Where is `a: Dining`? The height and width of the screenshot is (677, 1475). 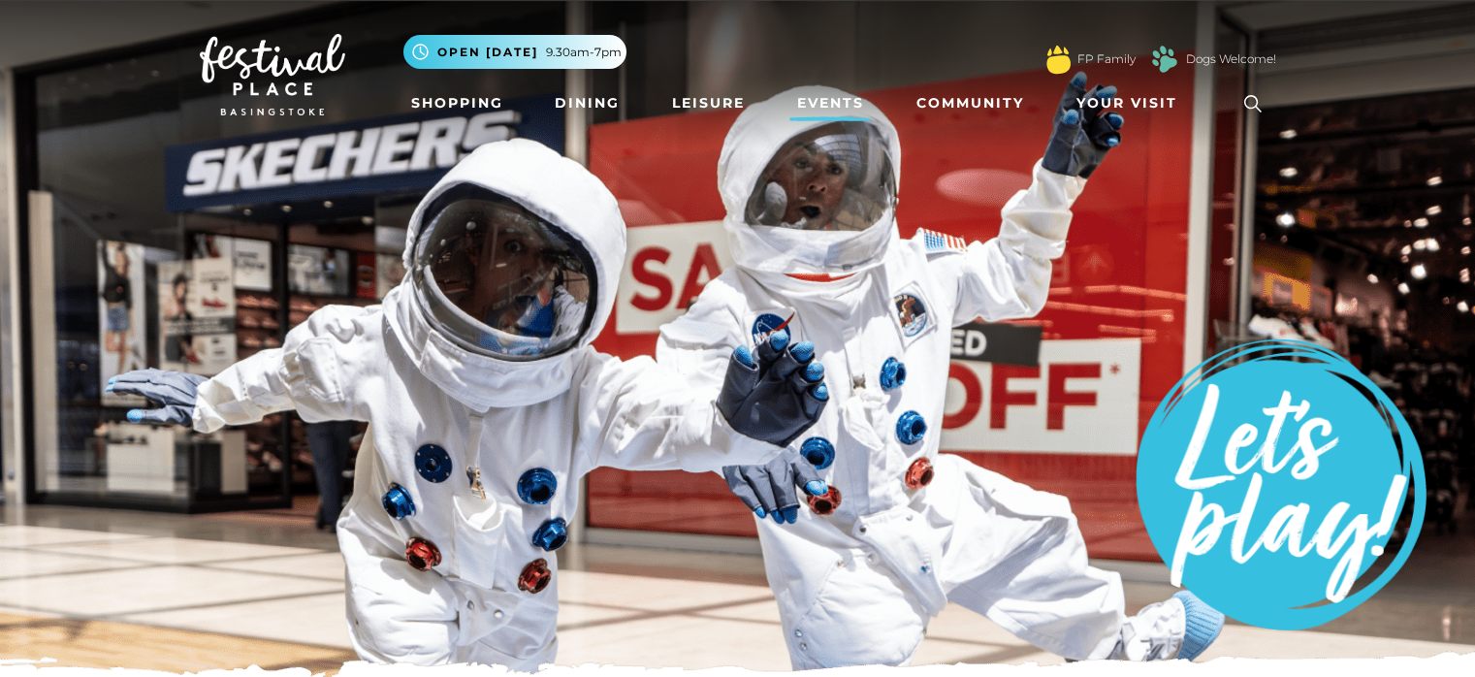
a: Dining is located at coordinates (587, 103).